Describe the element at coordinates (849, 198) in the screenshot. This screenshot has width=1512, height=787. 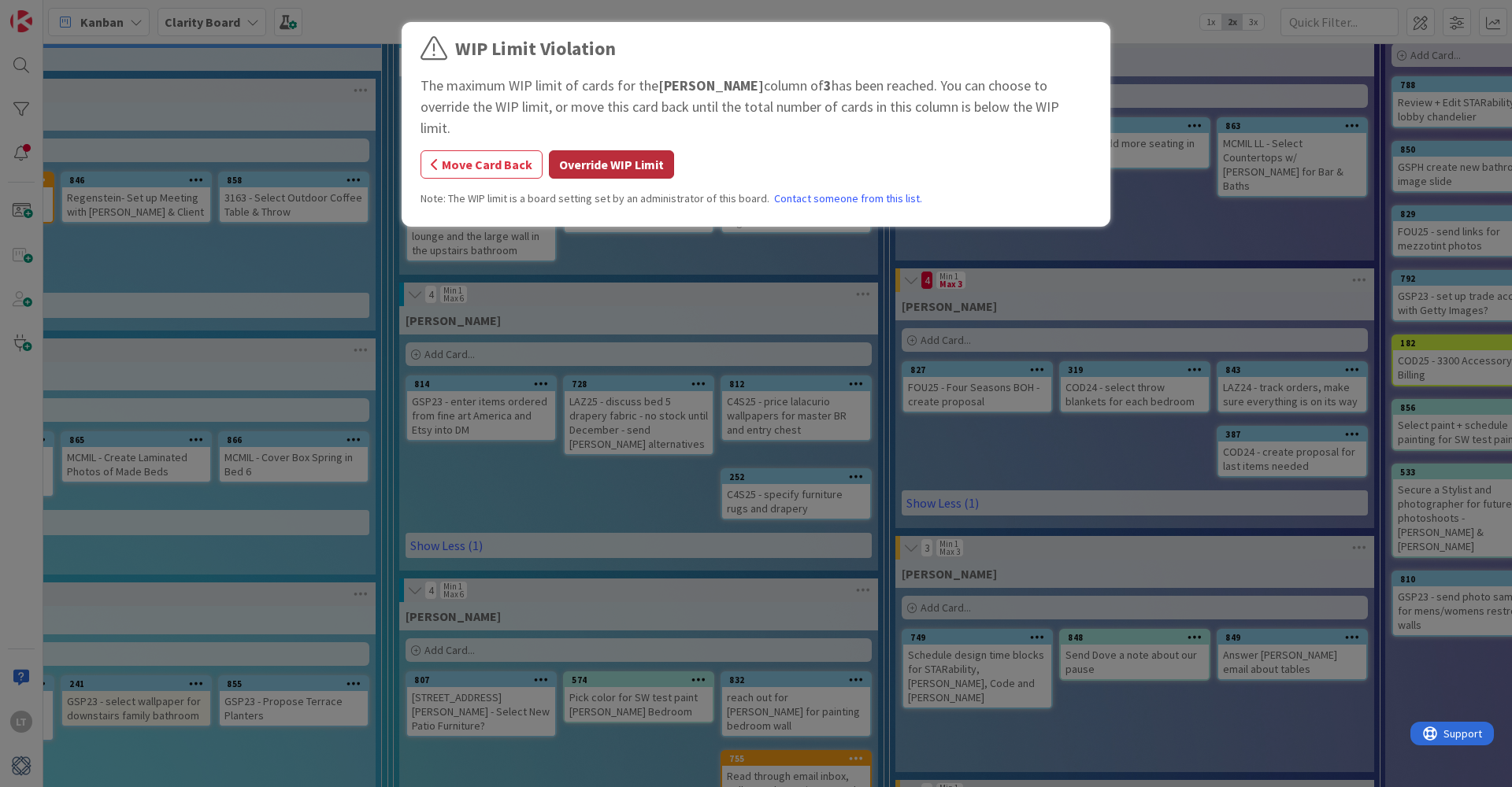
I see `a: Contact someone from this list.` at that location.